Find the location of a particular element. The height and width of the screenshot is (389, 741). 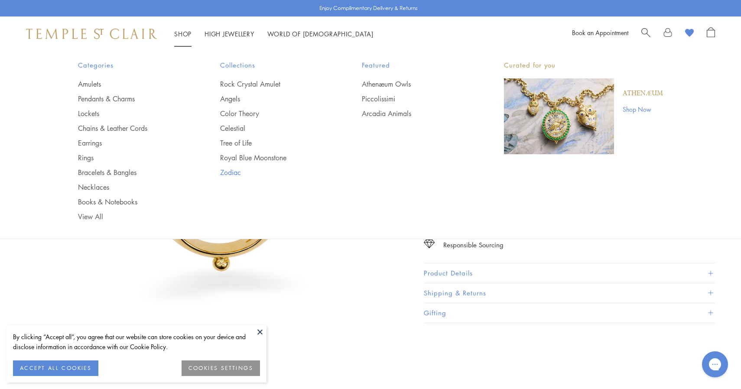

a: Athenæum is located at coordinates (643, 94).